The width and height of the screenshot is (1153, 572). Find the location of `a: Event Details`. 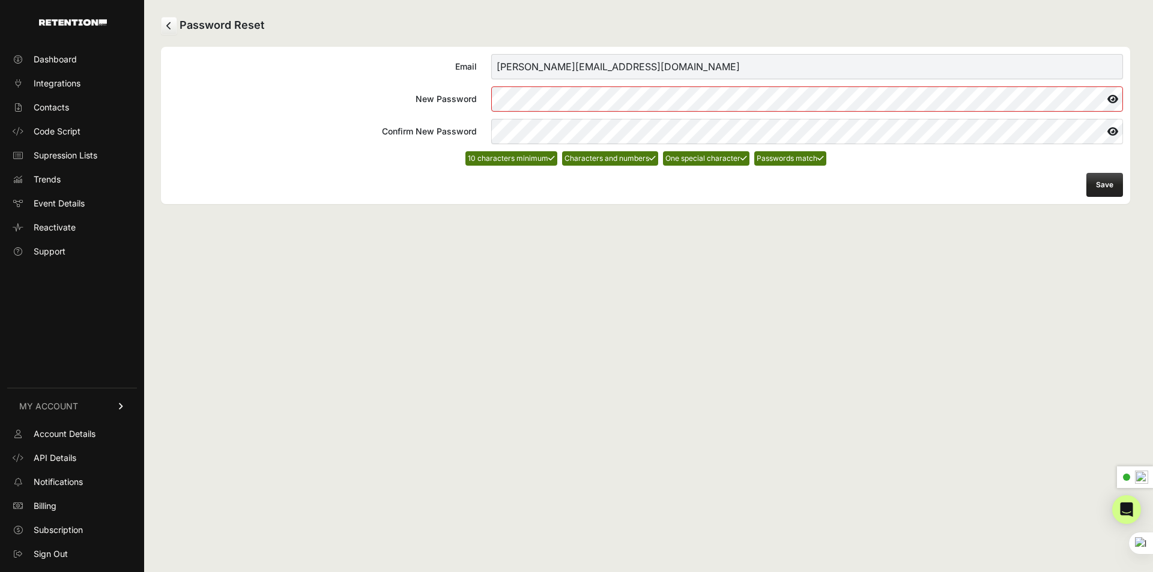

a: Event Details is located at coordinates (72, 204).